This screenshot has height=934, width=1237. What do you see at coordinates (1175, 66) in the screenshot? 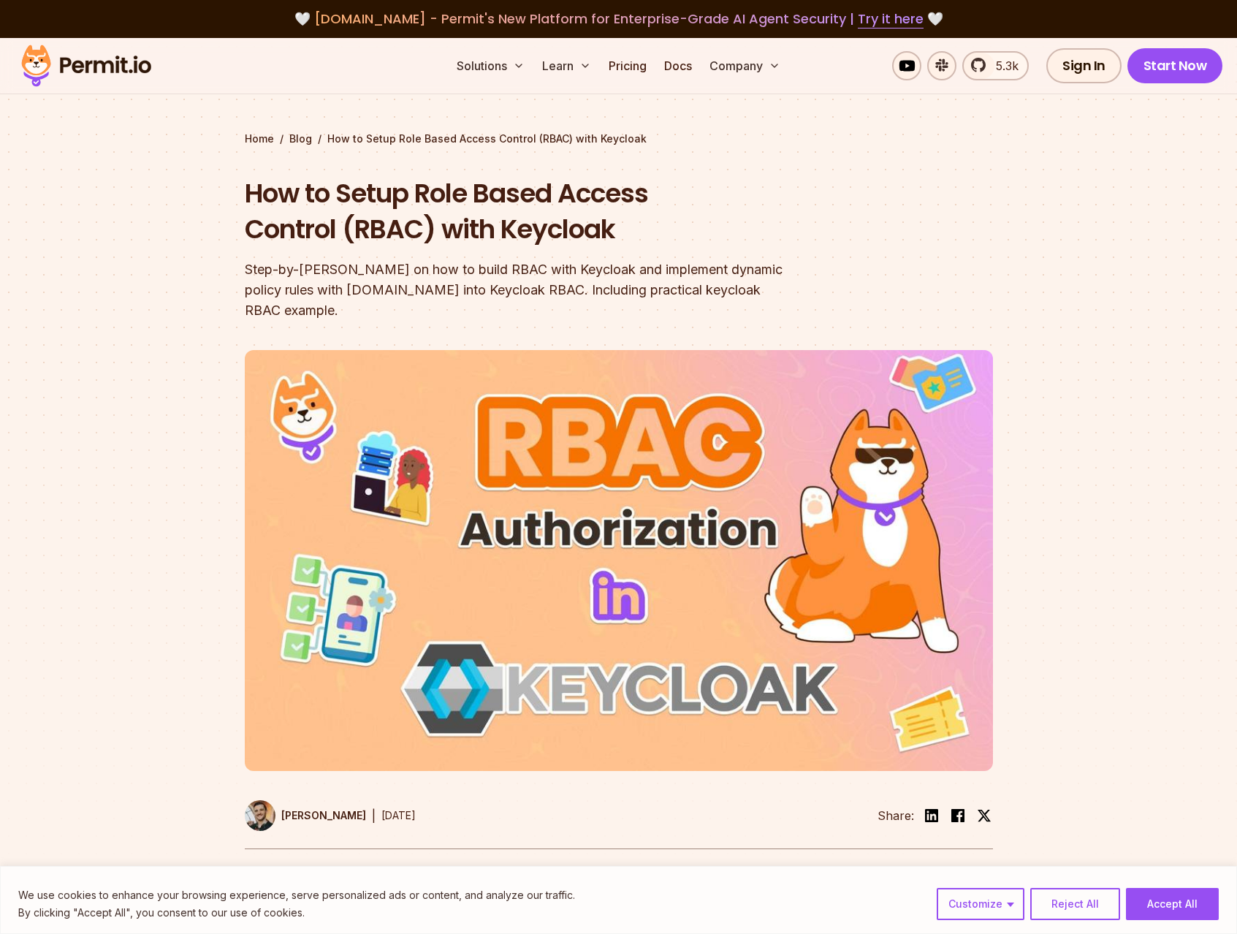
I see `a: Start Now` at bounding box center [1175, 66].